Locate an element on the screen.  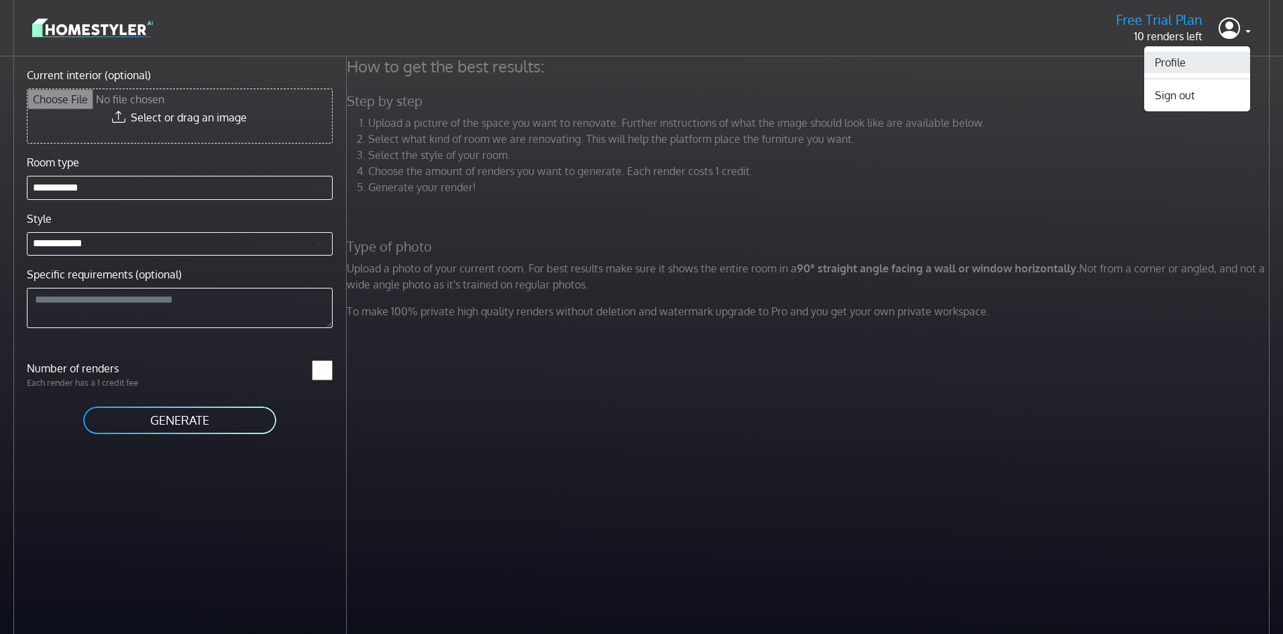
label: Room type is located at coordinates (53, 162).